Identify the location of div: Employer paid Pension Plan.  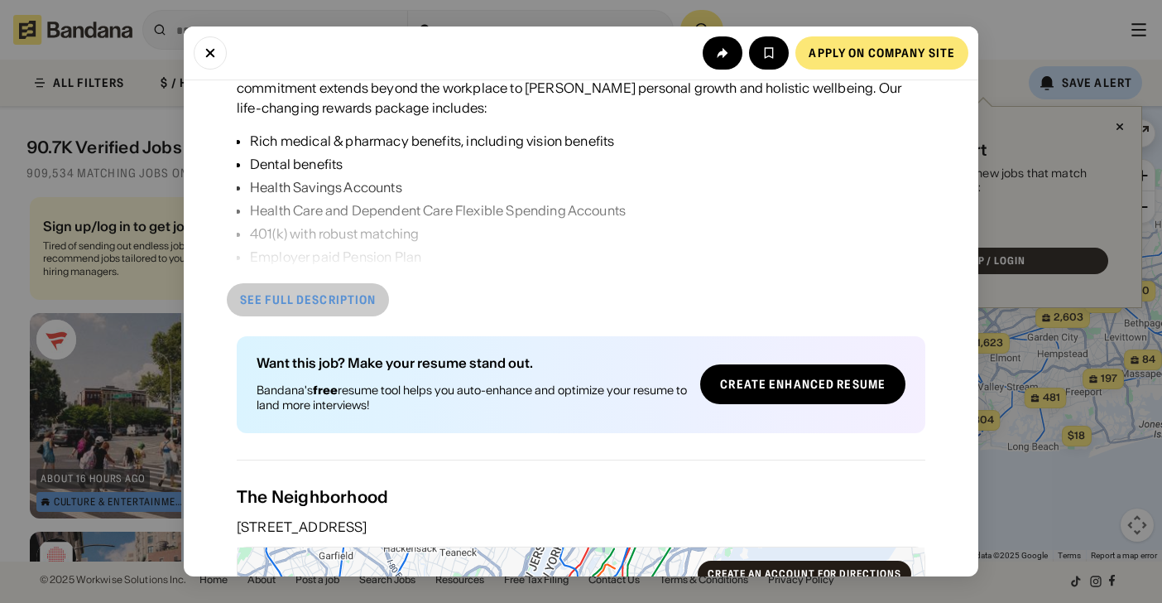
(542, 257).